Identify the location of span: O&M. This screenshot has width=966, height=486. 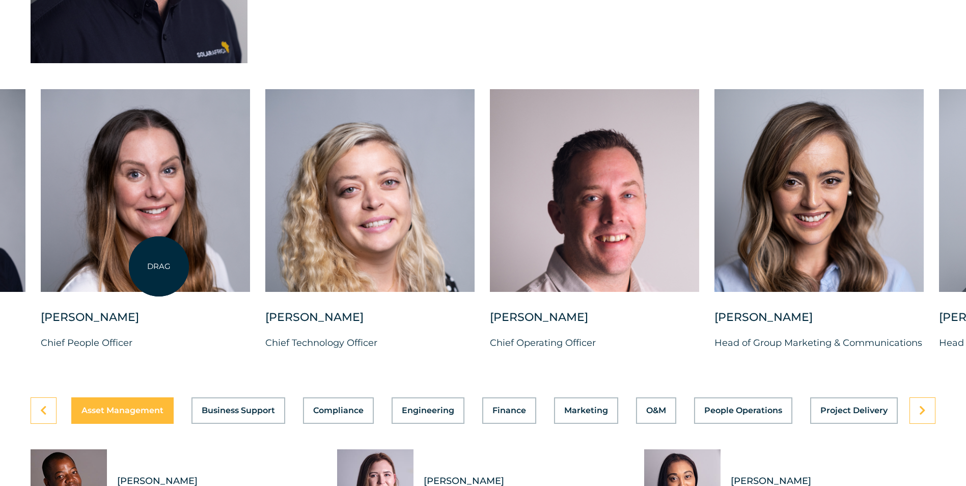
(656, 411).